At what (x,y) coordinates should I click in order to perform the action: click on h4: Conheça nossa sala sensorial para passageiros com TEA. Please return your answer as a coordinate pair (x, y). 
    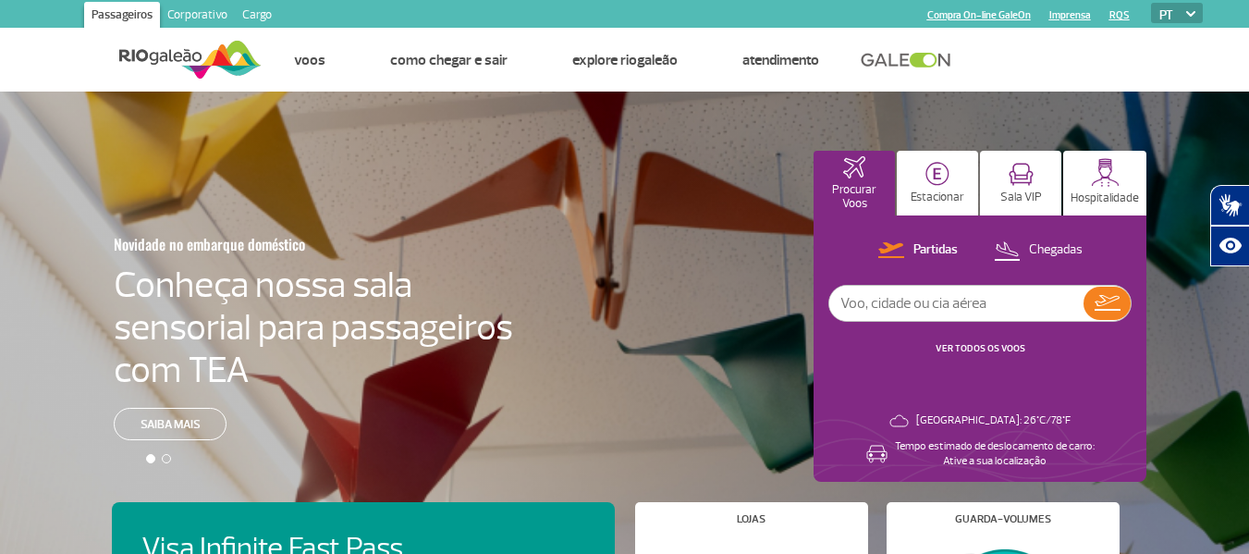
    Looking at the image, I should click on (313, 327).